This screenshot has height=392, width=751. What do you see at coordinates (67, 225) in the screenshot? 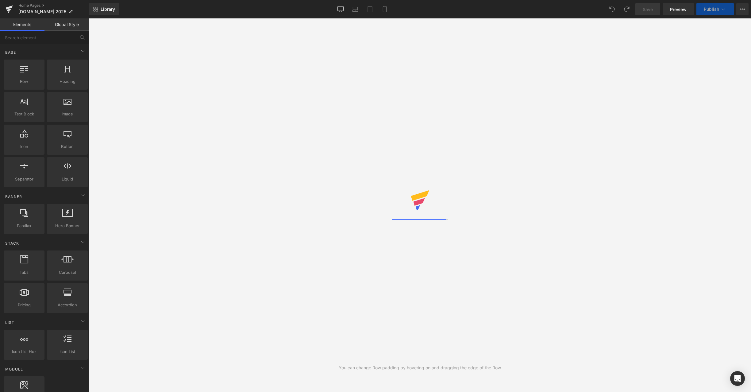
I see `span: Hero Banner` at bounding box center [67, 225].